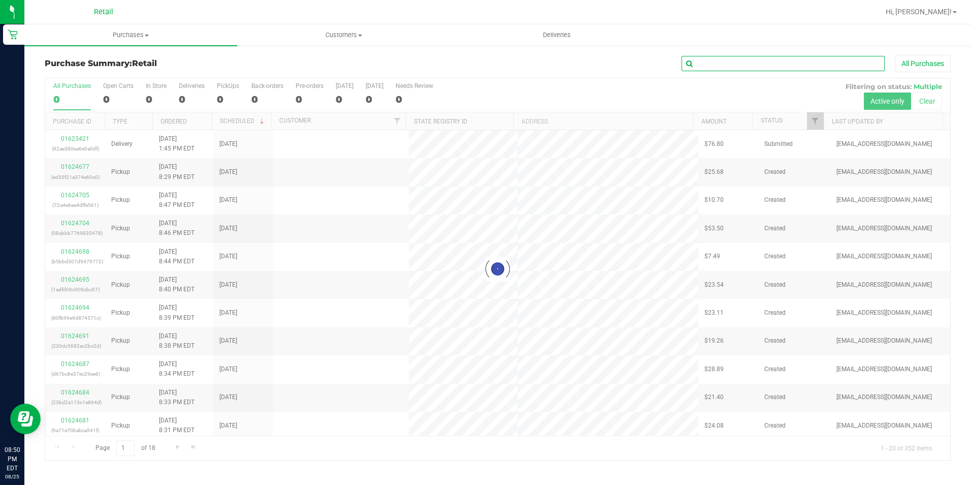 Image resolution: width=971 pixels, height=485 pixels. I want to click on a: Purchases, so click(131, 35).